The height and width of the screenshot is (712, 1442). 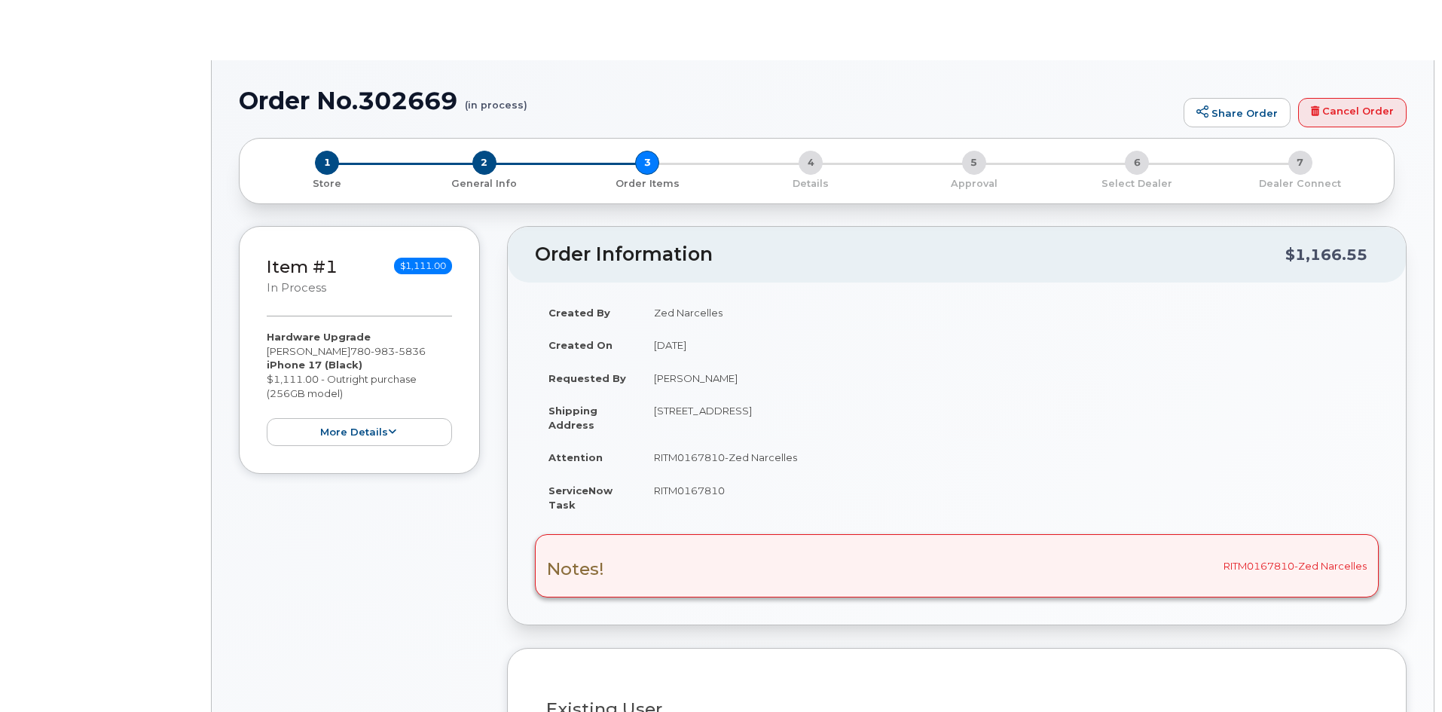 What do you see at coordinates (410, 351) in the screenshot?
I see `span: 5836` at bounding box center [410, 351].